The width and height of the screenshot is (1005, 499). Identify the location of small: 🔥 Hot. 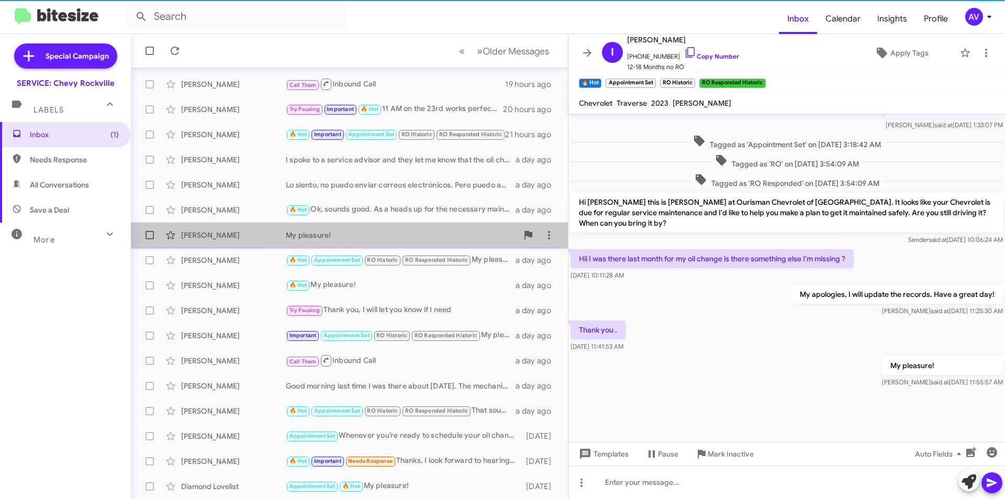
(590, 83).